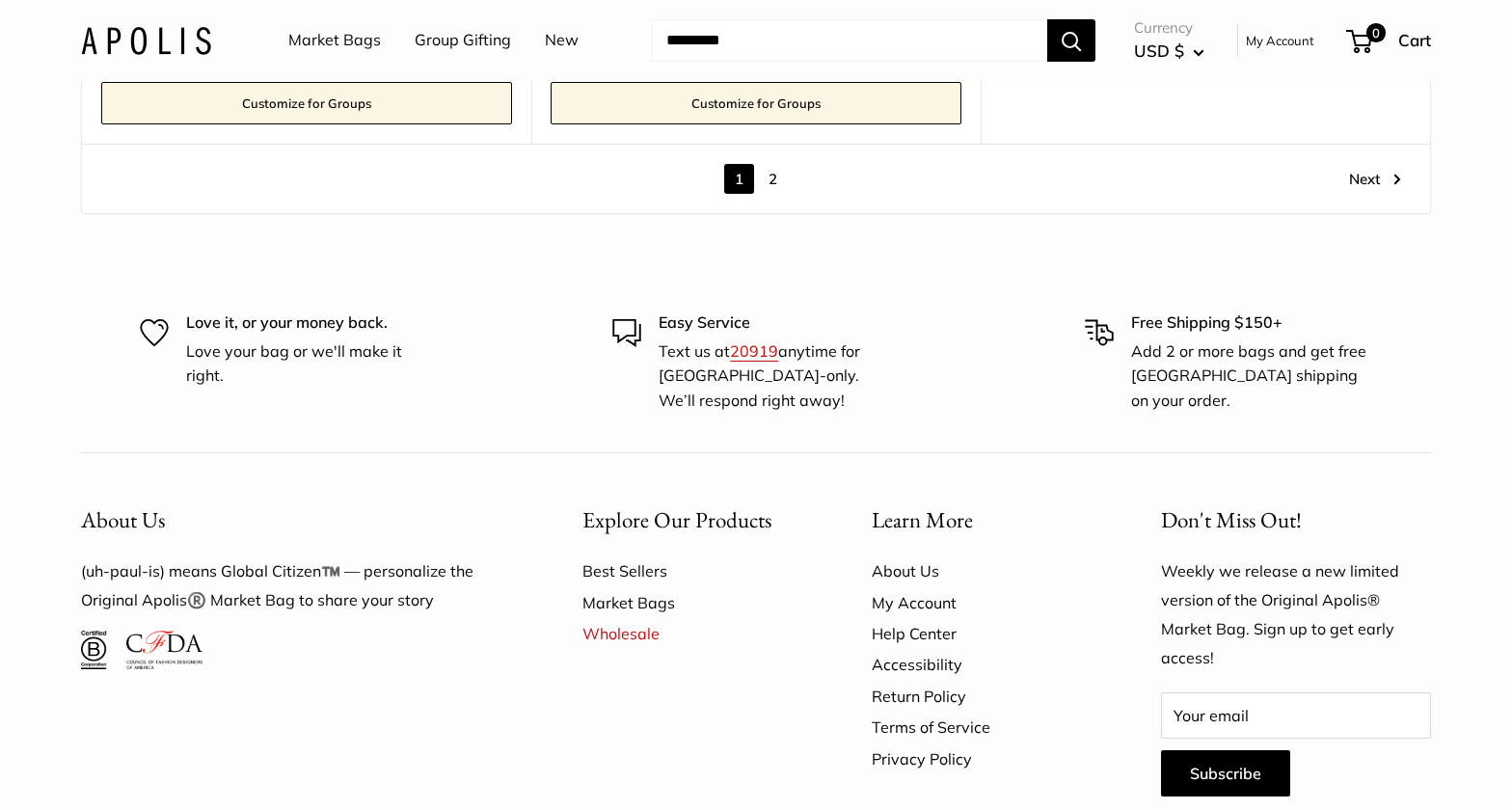 The height and width of the screenshot is (810, 1512). I want to click on p: Don't Miss Out!, so click(1297, 520).